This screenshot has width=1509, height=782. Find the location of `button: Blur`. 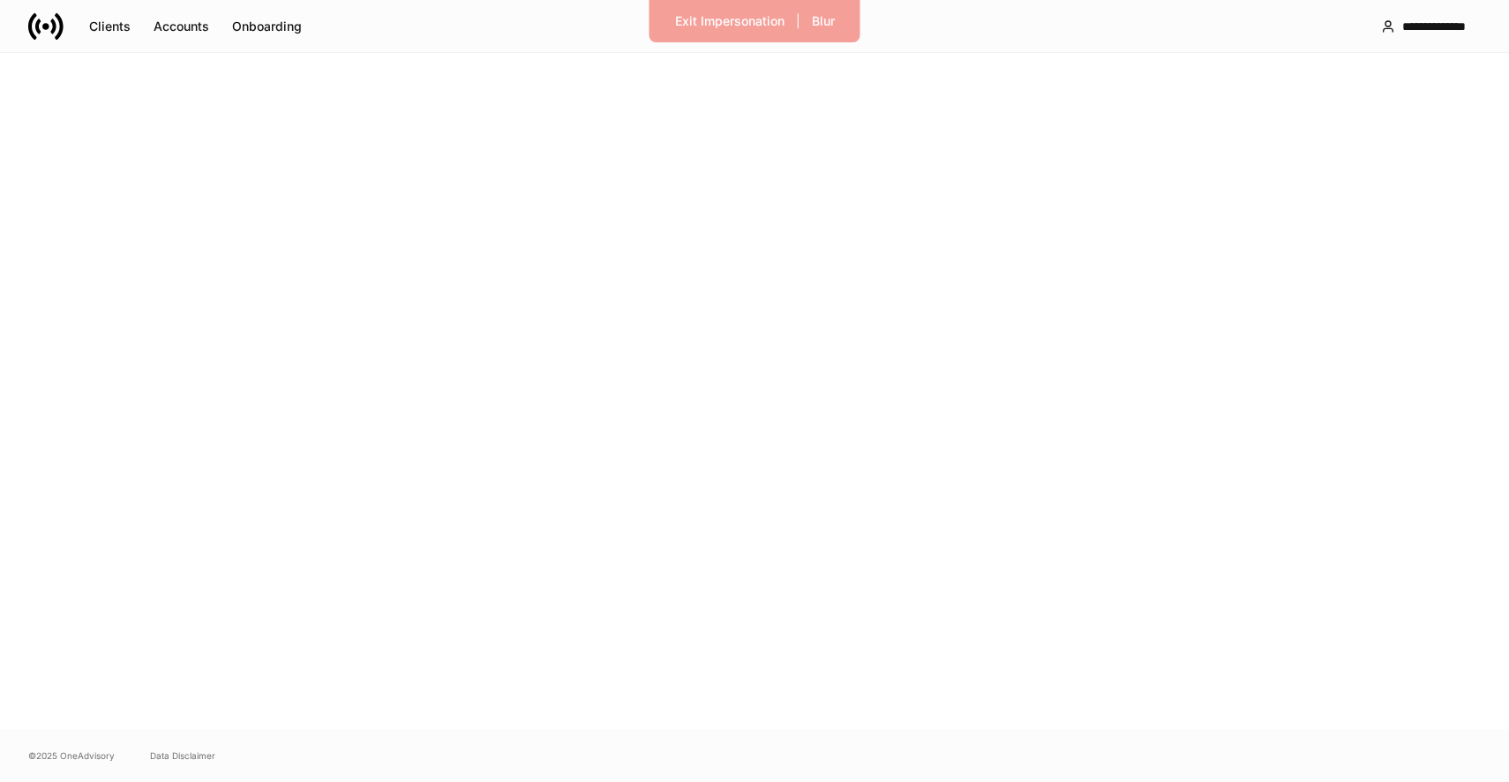

button: Blur is located at coordinates (823, 21).